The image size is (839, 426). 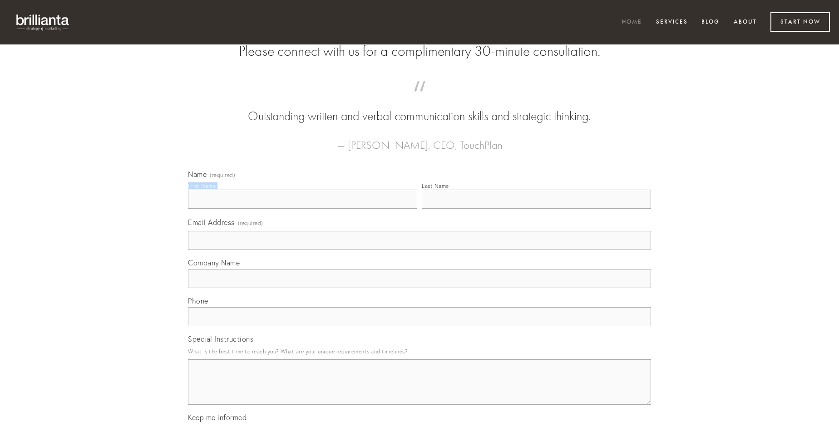 I want to click on a: Start Now, so click(x=800, y=22).